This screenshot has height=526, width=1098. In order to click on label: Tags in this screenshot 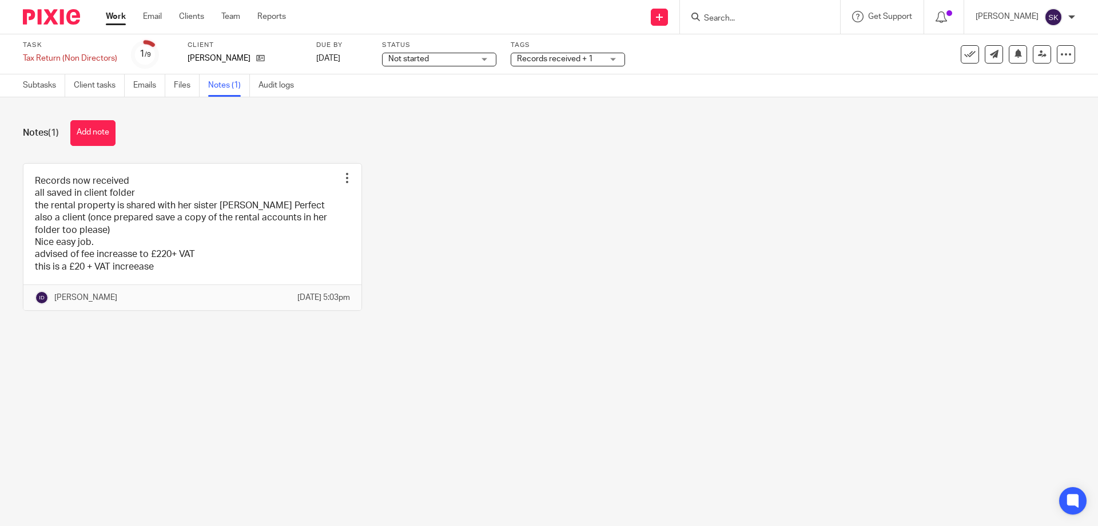, I will do `click(568, 45)`.